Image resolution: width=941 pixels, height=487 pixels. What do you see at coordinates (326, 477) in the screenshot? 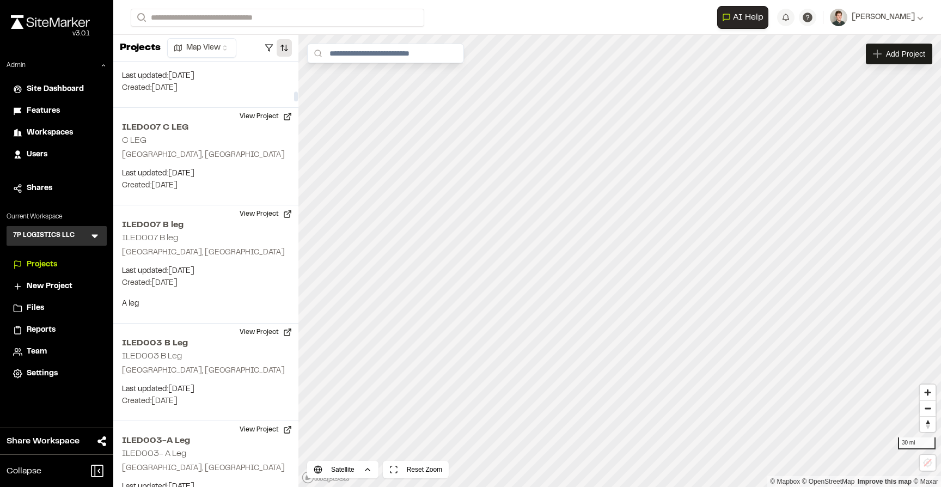
I see `a: Mapbox logo` at bounding box center [326, 477].